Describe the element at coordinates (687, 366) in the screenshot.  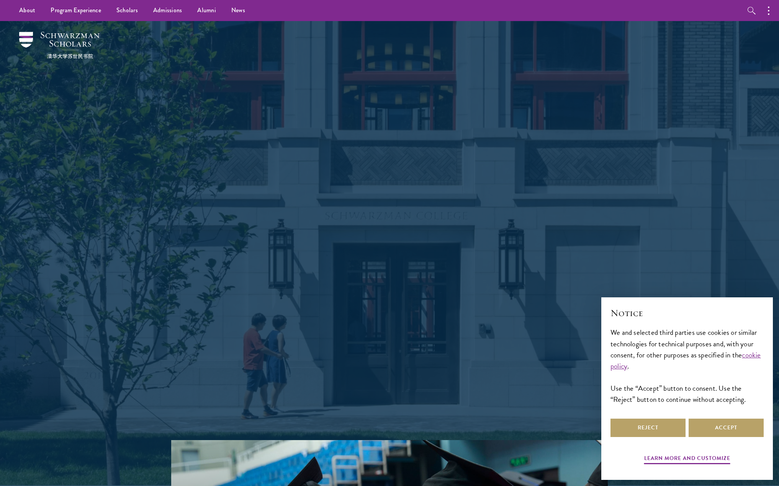
I see `div: We and selected third parties use cookies or similar technologies for technical purposes and, wit...` at that location.